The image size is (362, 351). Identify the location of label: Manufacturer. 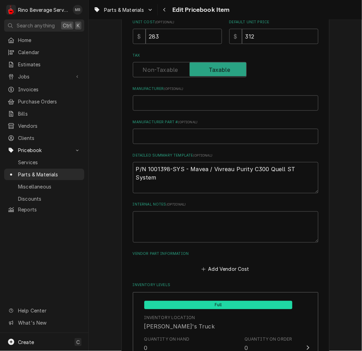
(226, 89).